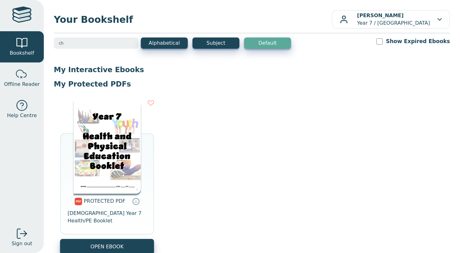 The image size is (460, 253). Describe the element at coordinates (107, 147) in the screenshot. I see `img: 24cf4832-f809-468d-810c-fa4408d48fa2.png` at that location.